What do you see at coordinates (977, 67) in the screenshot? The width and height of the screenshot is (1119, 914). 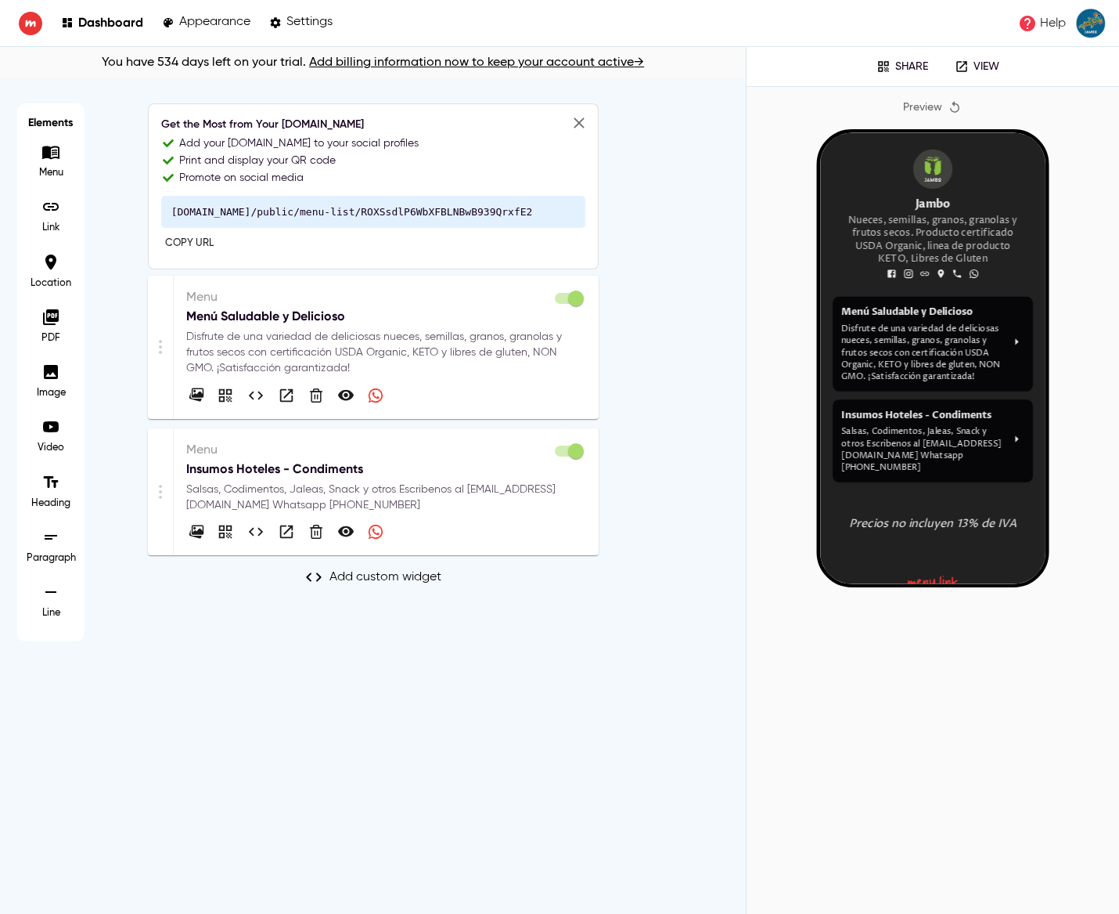 I see `a: View` at bounding box center [977, 67].